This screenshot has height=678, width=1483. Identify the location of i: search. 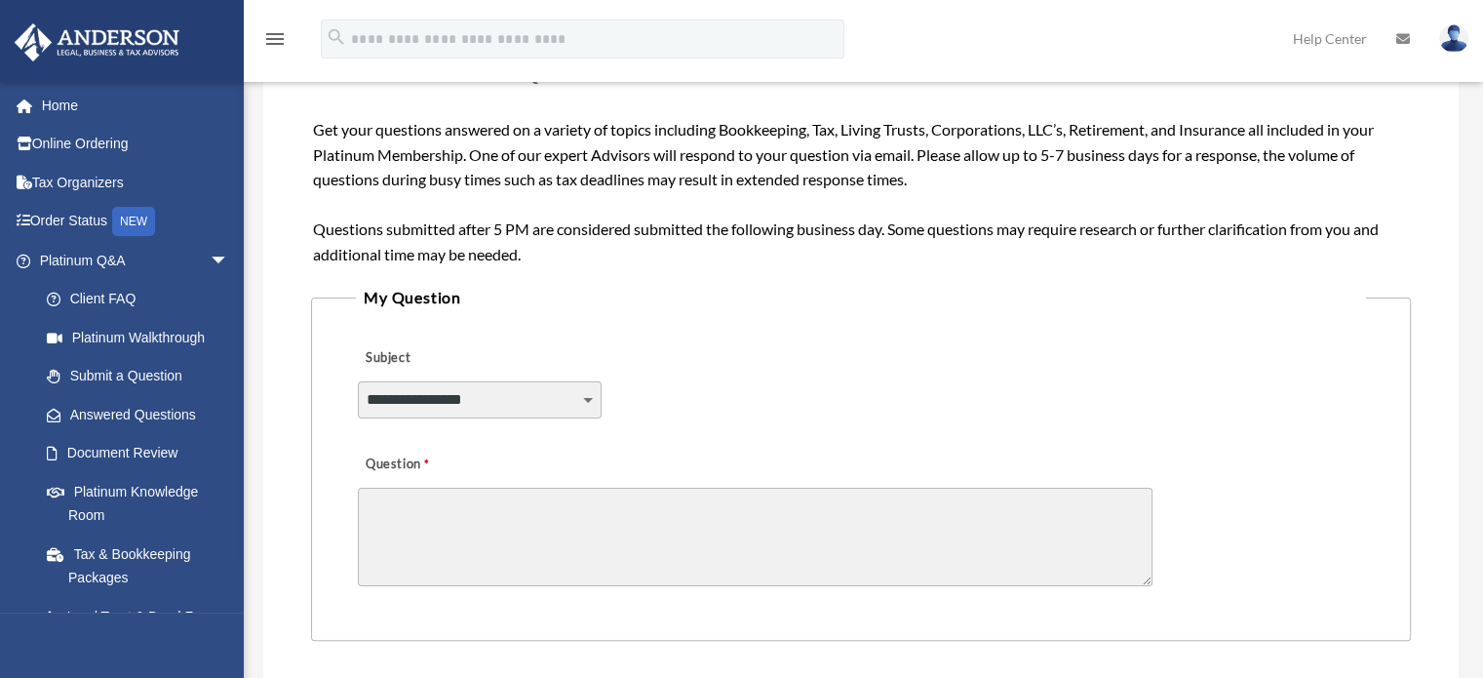
(336, 37).